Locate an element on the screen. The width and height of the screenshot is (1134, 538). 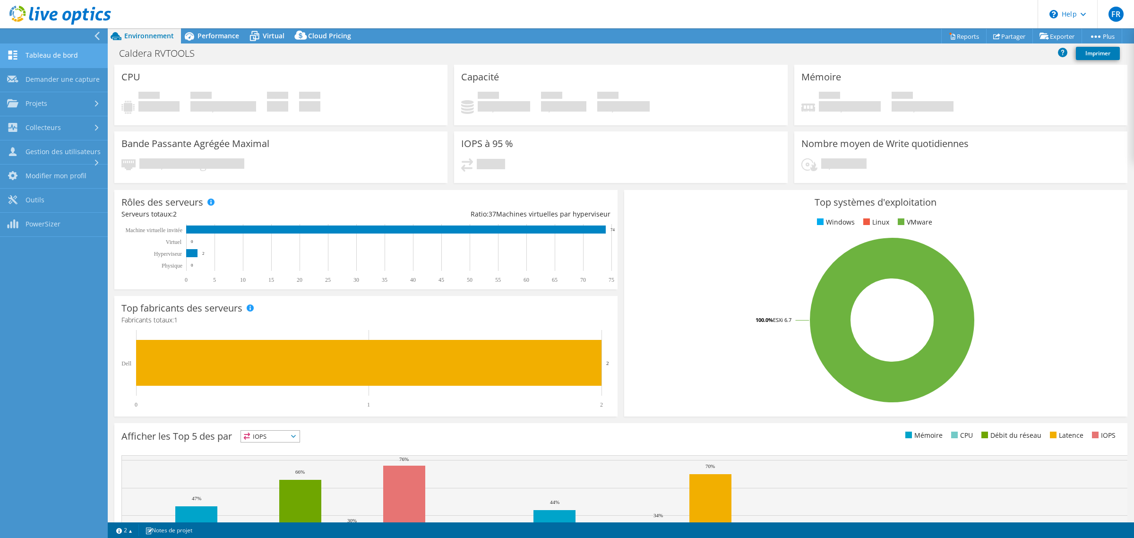
h4: 1028 is located at coordinates (491, 164).